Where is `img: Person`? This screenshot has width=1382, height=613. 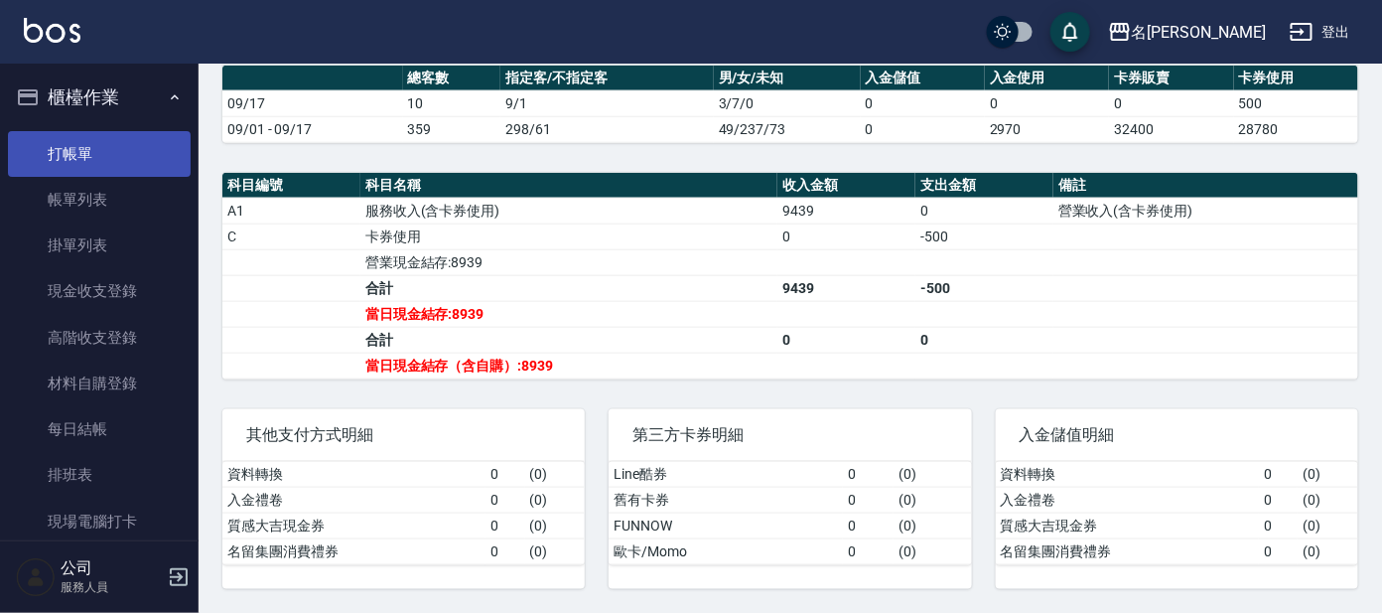 img: Person is located at coordinates (36, 577).